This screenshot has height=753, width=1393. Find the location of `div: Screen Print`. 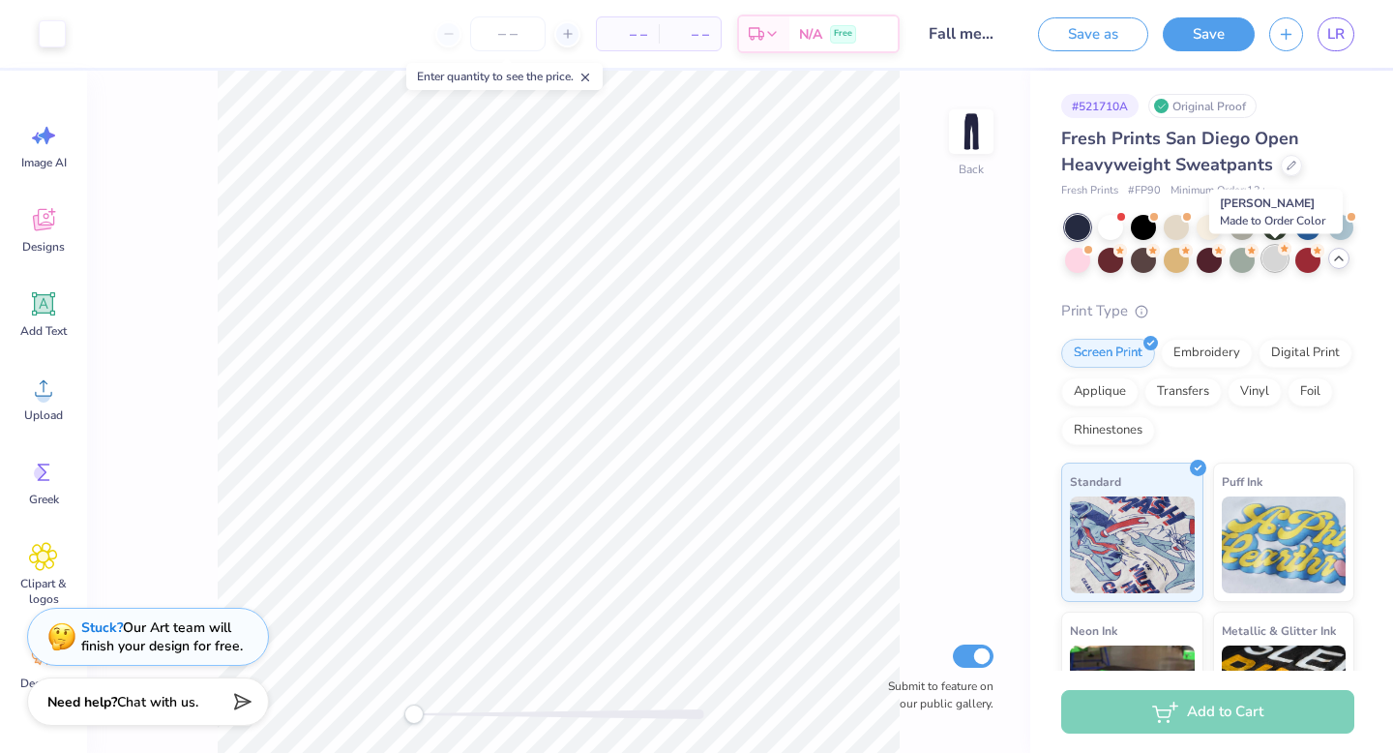

div: Screen Print is located at coordinates (1108, 353).